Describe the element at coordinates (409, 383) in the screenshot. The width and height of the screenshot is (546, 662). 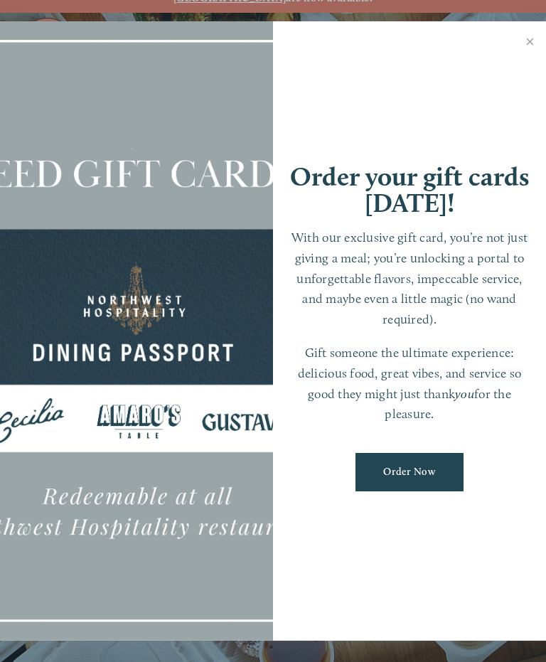
I see `p: Gift someone the ultimate experience: delicious food, great vibes, and service so good they might...` at that location.